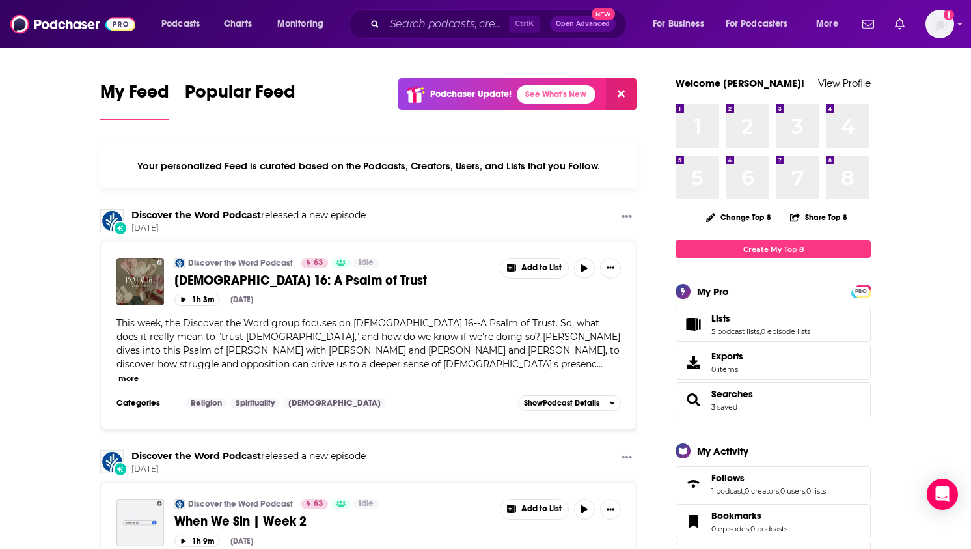  I want to click on span: Bookmarks, so click(773, 521).